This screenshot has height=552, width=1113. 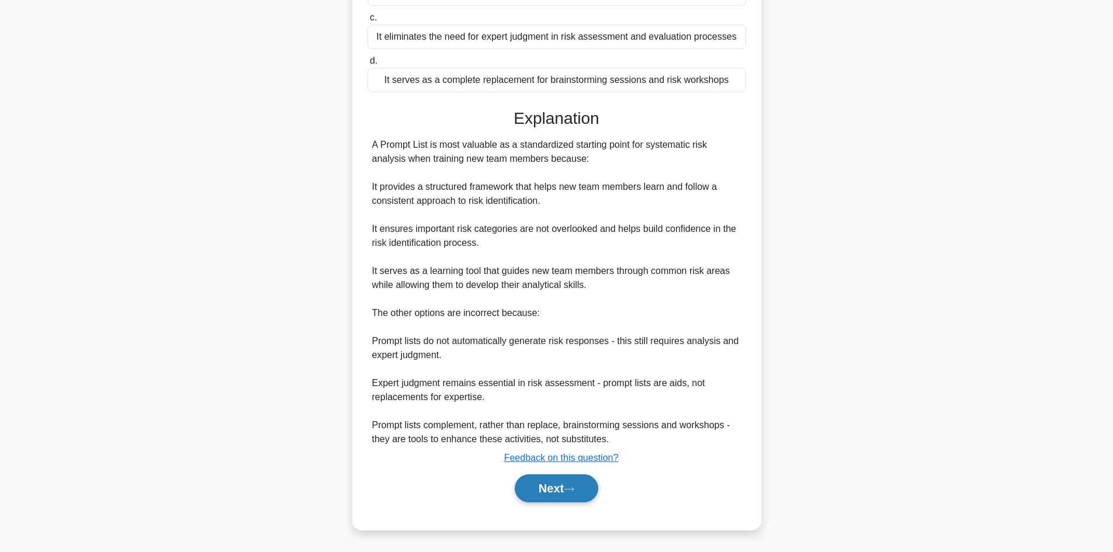 I want to click on div: A Prompt List is most valuable as a standardized starting point for systematic risk analysis when..., so click(x=557, y=292).